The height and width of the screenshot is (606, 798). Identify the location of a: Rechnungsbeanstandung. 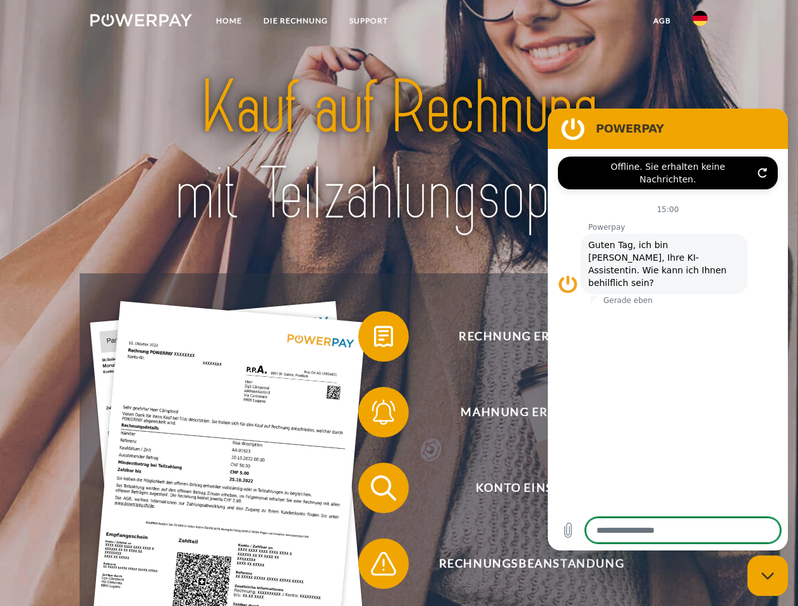
(522, 564).